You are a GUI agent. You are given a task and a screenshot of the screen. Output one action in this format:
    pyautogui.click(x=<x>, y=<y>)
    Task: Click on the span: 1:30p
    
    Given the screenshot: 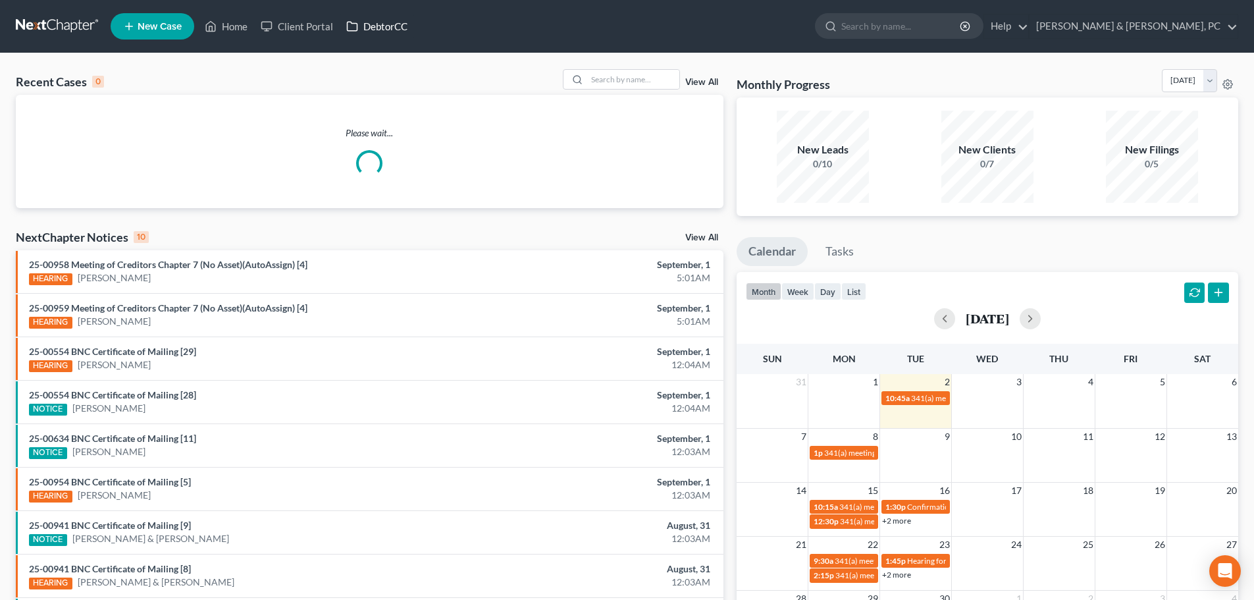 What is the action you would take?
    pyautogui.click(x=895, y=506)
    